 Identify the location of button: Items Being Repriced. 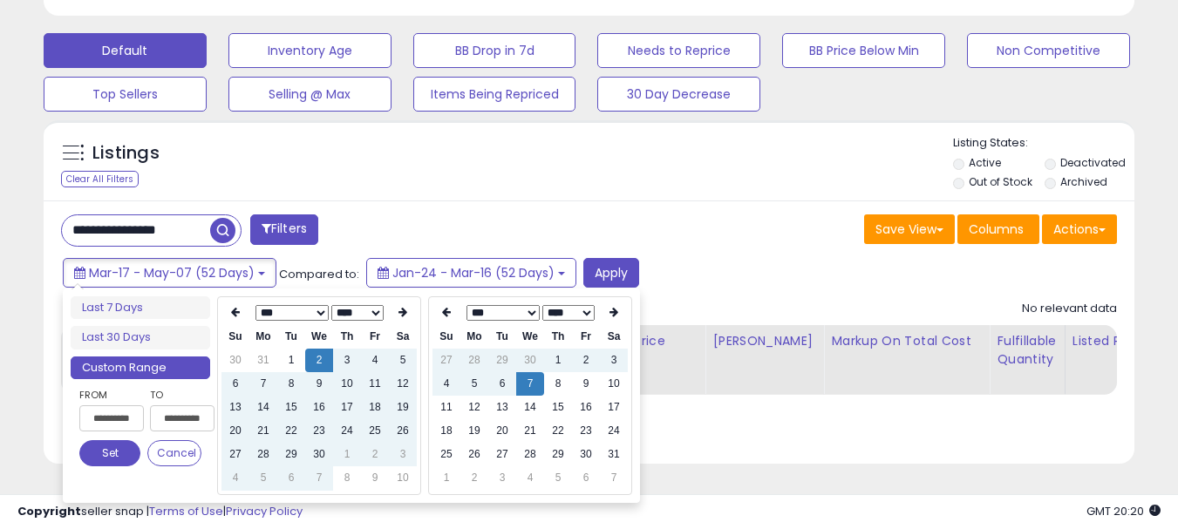
(494, 94).